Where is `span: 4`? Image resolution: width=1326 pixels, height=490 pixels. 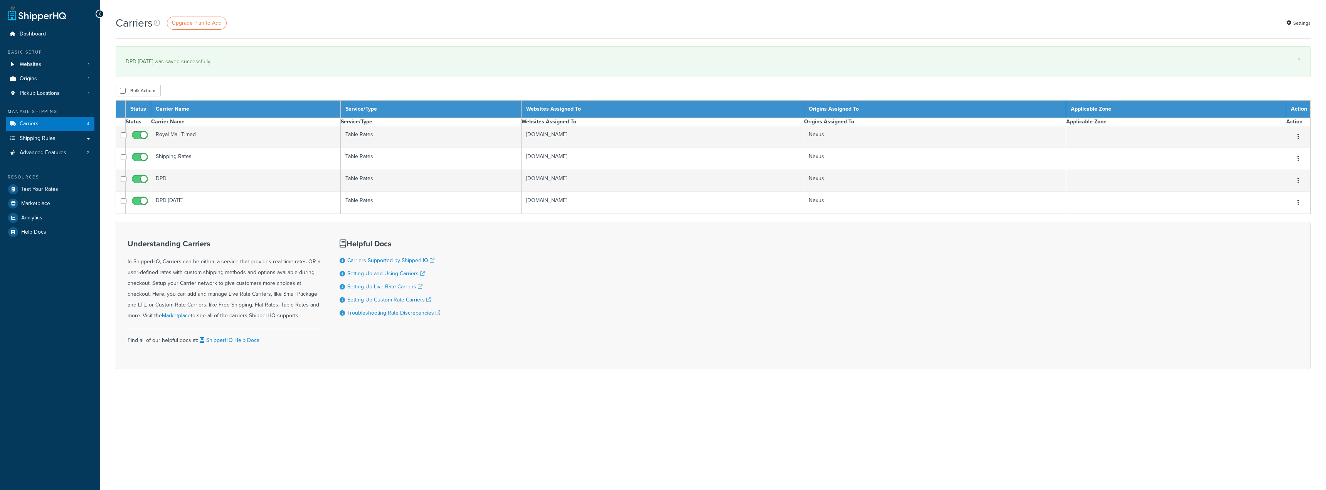 span: 4 is located at coordinates (88, 124).